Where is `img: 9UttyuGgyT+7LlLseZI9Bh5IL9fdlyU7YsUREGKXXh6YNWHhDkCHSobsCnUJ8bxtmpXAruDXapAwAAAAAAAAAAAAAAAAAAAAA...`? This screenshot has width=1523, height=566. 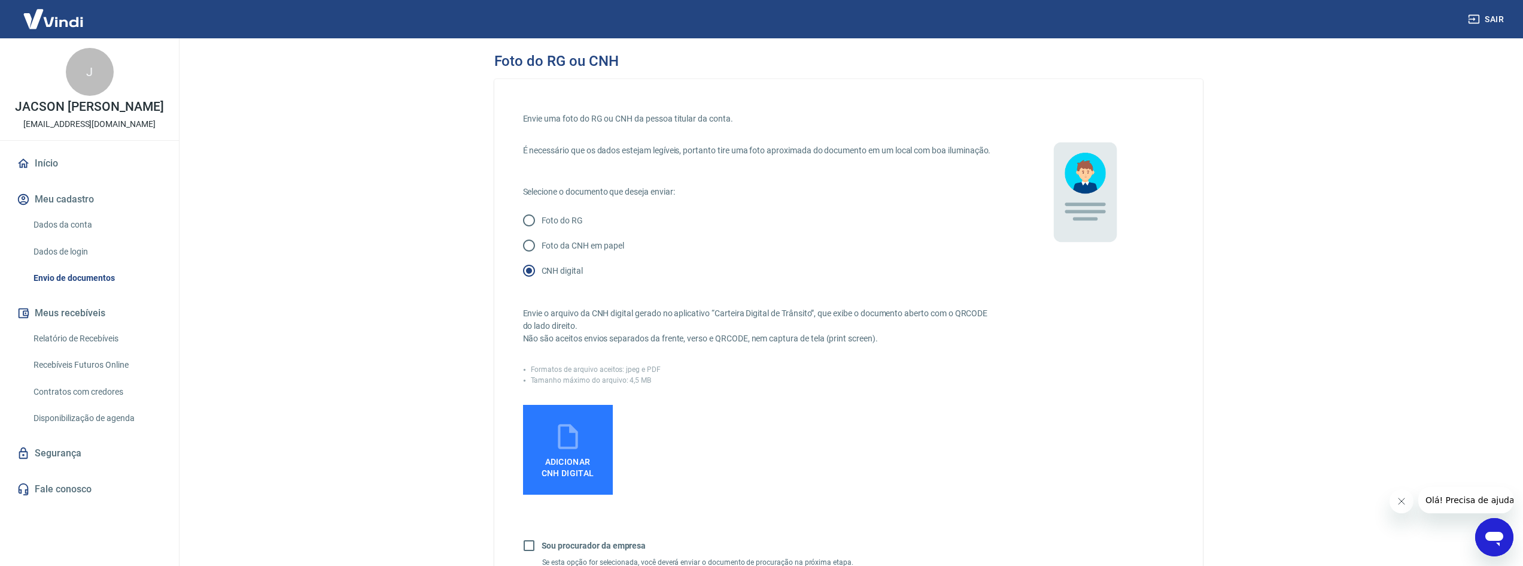
img: 9UttyuGgyT+7LlLseZI9Bh5IL9fdlyU7YsUREGKXXh6YNWHhDkCHSobsCnUJ8bxtmpXAruDXapAwAAAAAAAAAAAAAAAAAAAAA... is located at coordinates (1084, 197).